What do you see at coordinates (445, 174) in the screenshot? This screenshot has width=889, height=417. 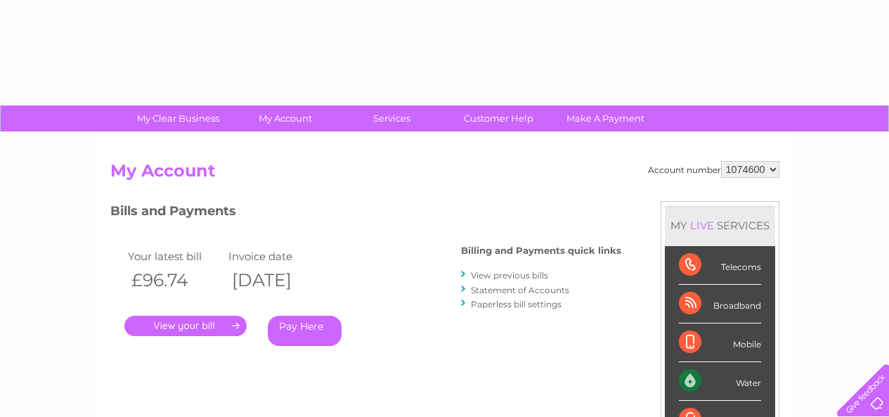 I see `h2: My Account` at bounding box center [445, 174].